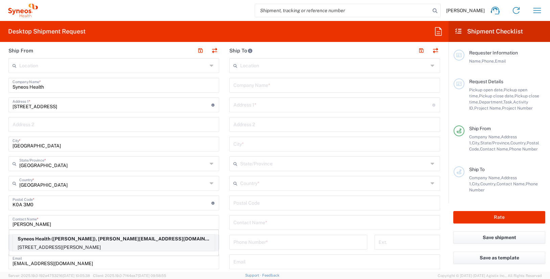 The image size is (550, 279). What do you see at coordinates (488, 108) in the screenshot?
I see `span: Project Name,` at bounding box center [488, 108].